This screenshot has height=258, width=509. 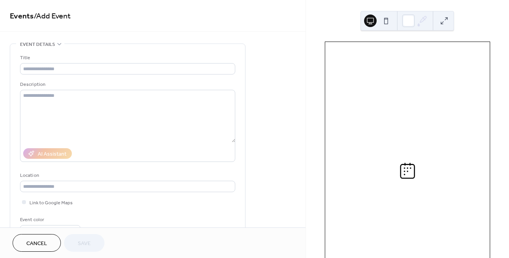 I want to click on a: Events, so click(x=22, y=16).